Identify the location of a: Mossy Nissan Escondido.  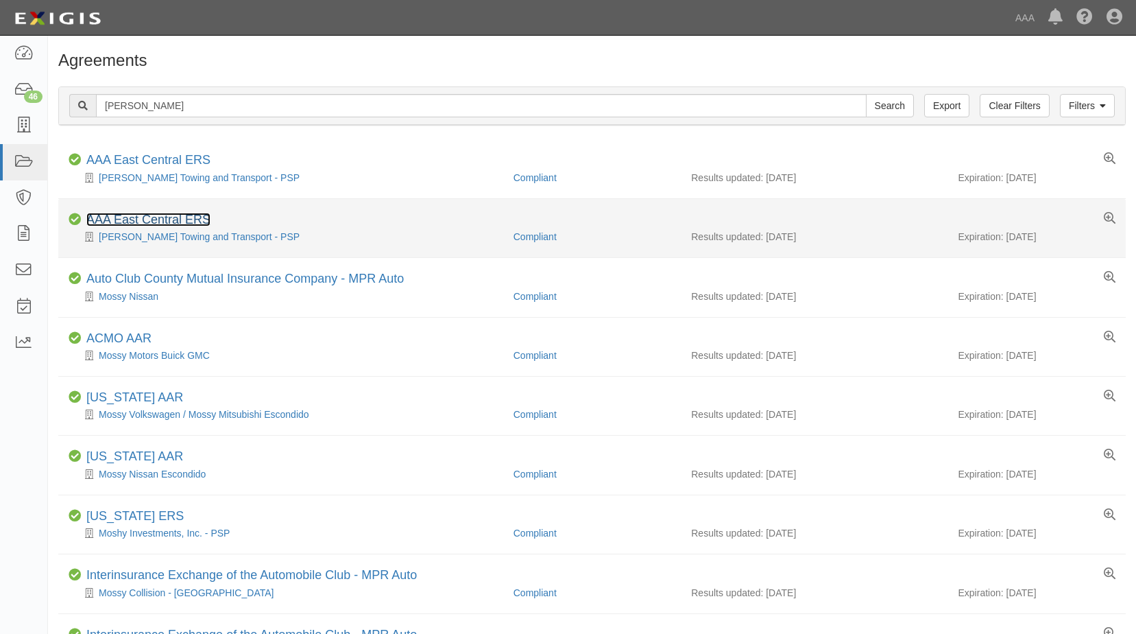
(152, 474).